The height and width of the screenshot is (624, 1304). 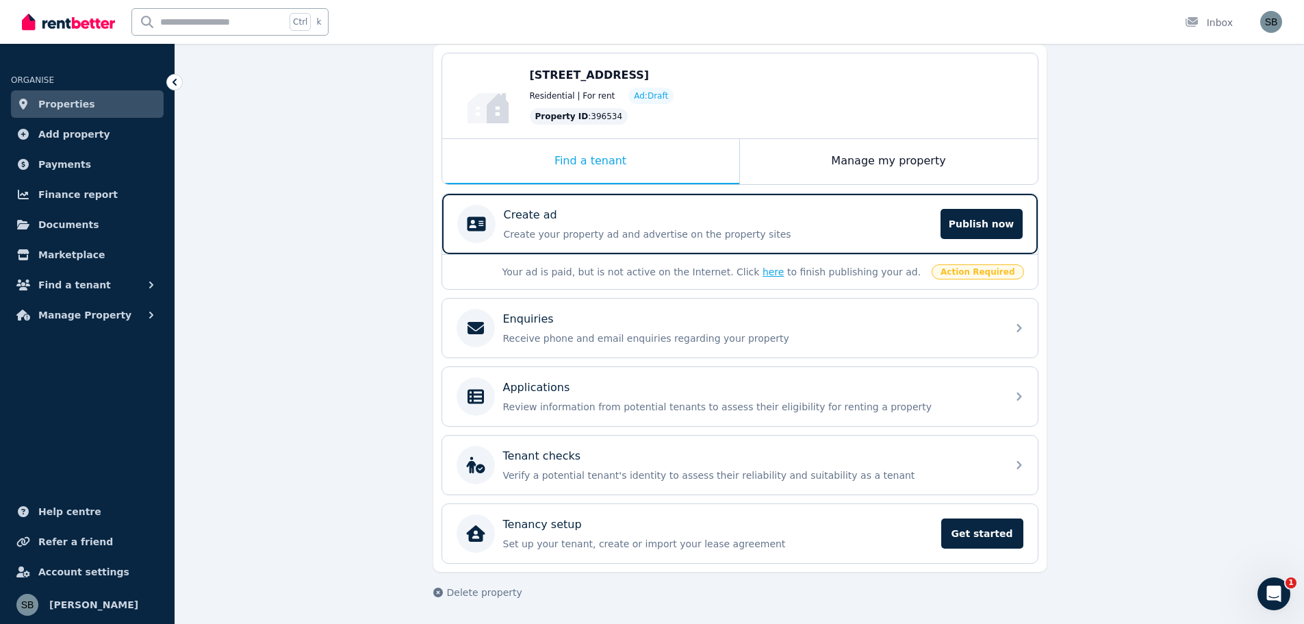 I want to click on a: Finance report, so click(x=87, y=194).